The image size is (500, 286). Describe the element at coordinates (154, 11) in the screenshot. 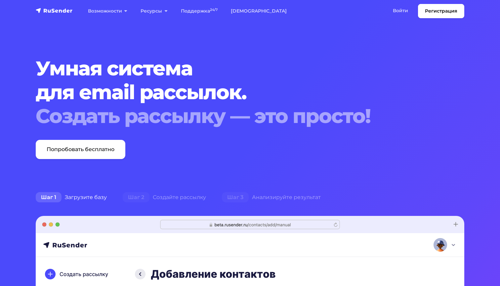

I see `a: Ресурсы` at that location.